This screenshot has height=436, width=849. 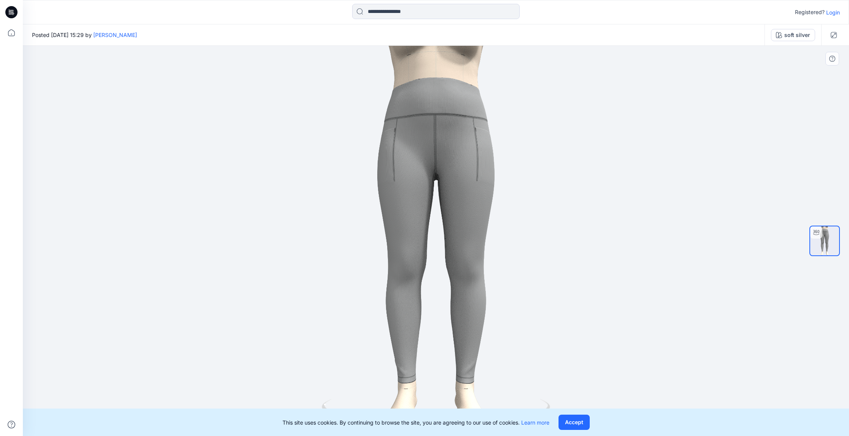 I want to click on img: turntable-11-10-2025-19:30:04, so click(x=825, y=241).